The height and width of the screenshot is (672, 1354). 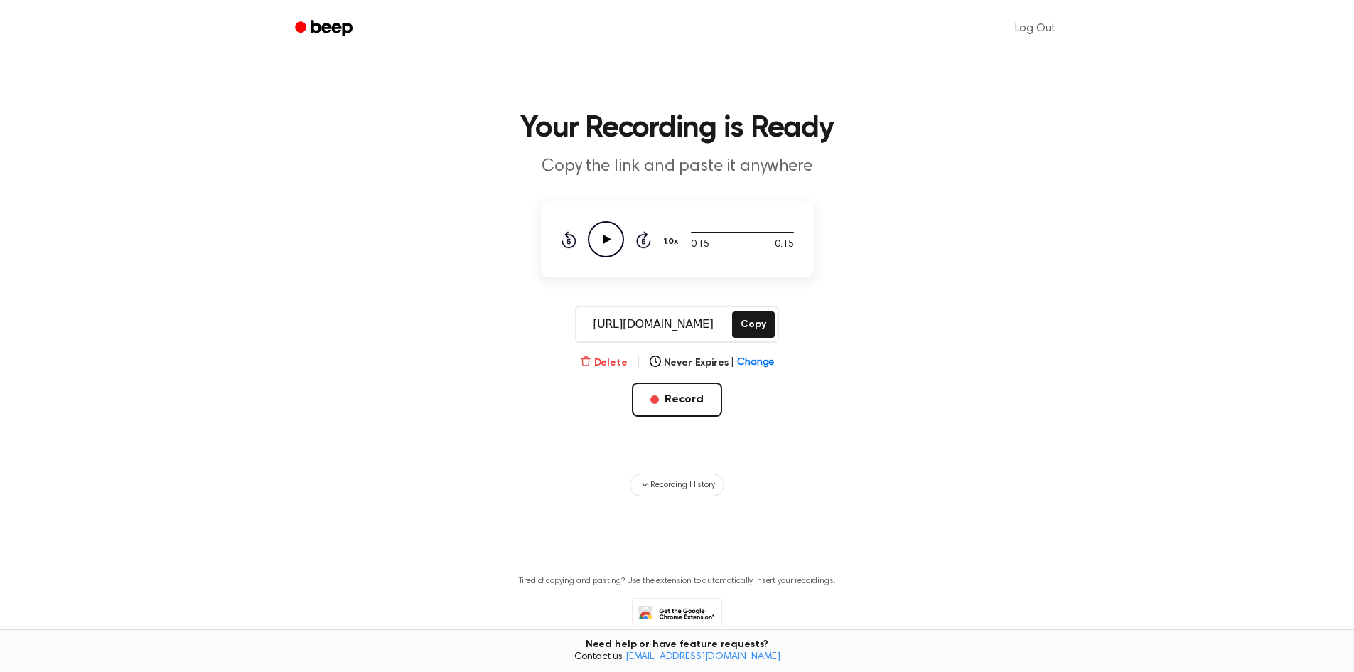 I want to click on a: Log Out, so click(x=1035, y=28).